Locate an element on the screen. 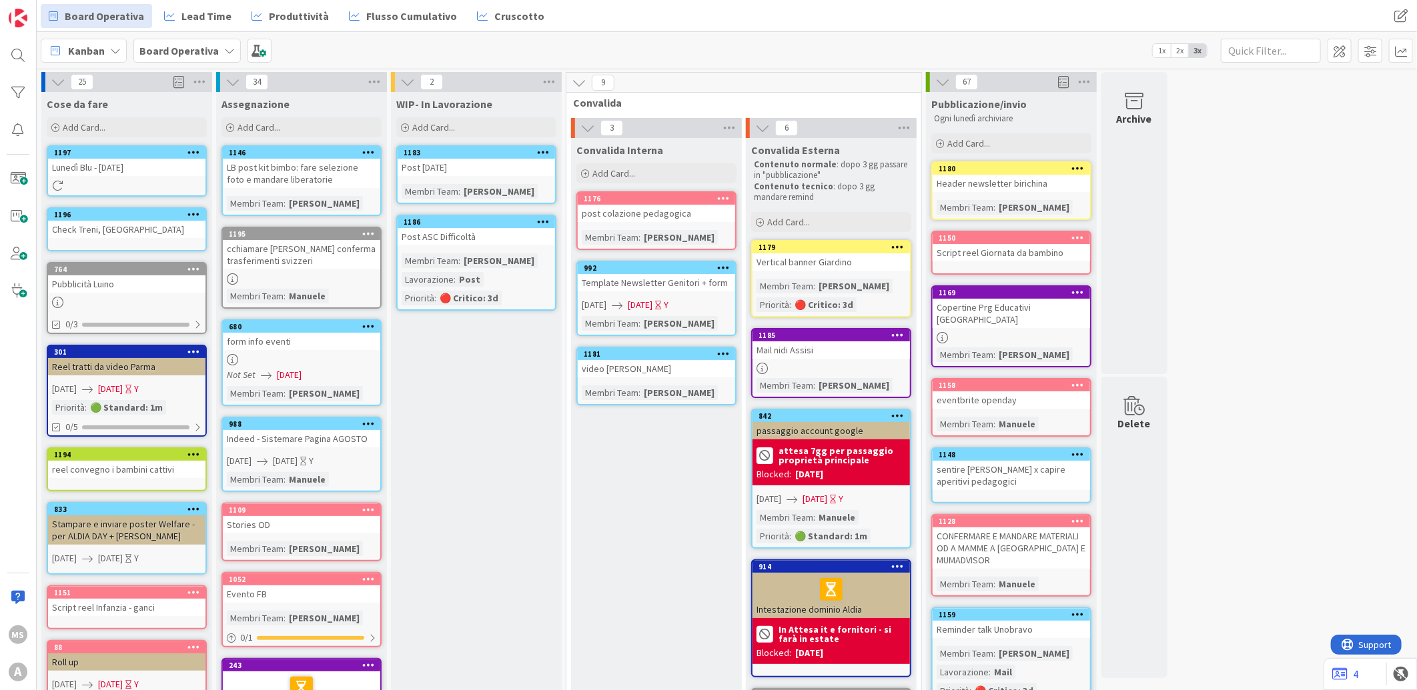  div: 914Intestazione dominio Aldia is located at coordinates (831, 590).